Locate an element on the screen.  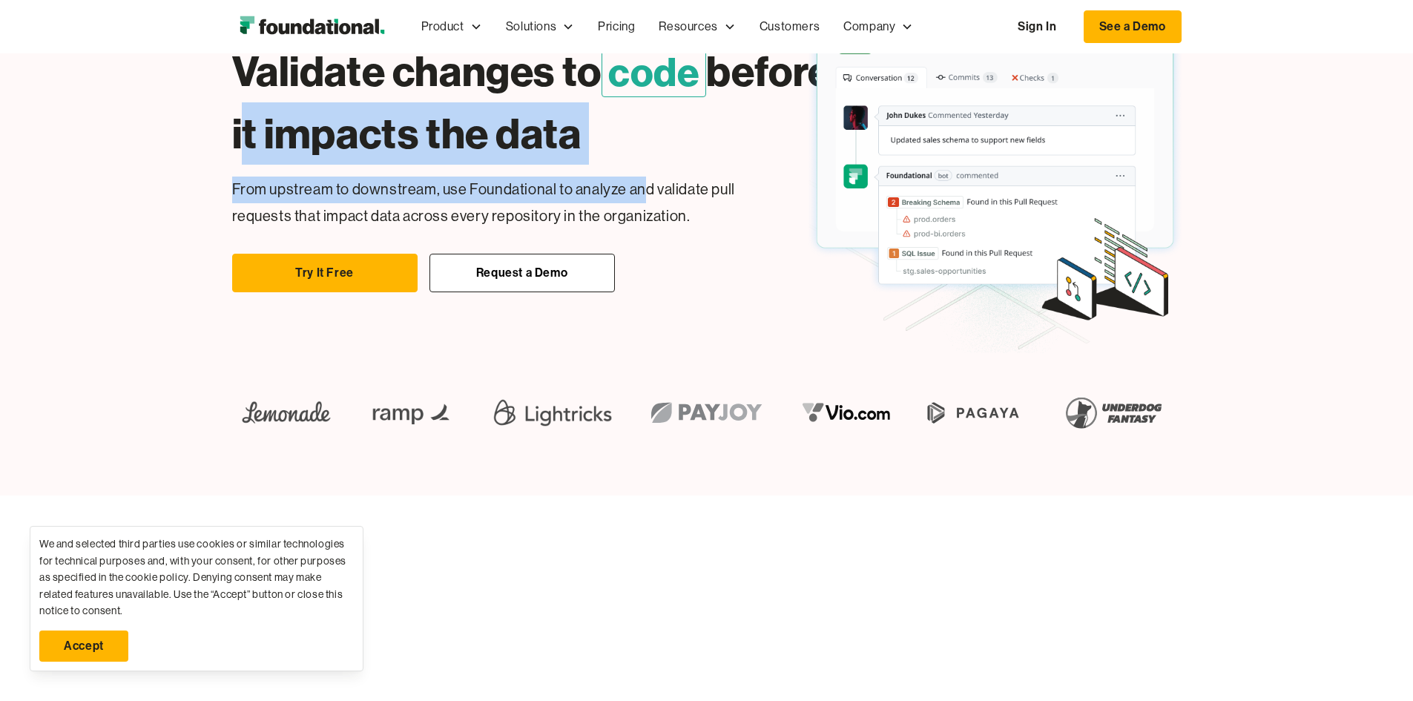
img: Pagaya Logo is located at coordinates (973, 412).